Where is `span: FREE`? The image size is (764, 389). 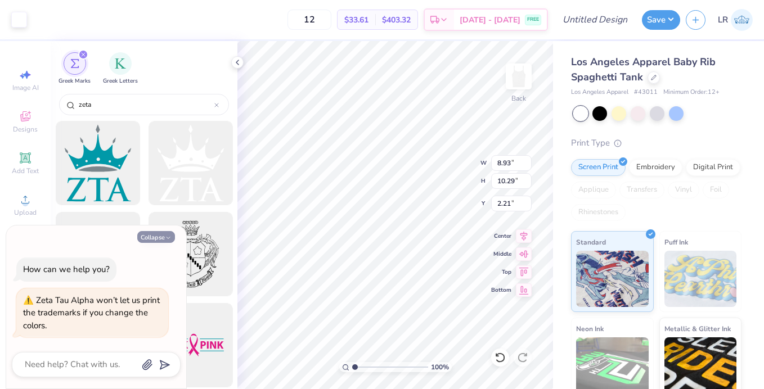 span: FREE is located at coordinates (533, 20).